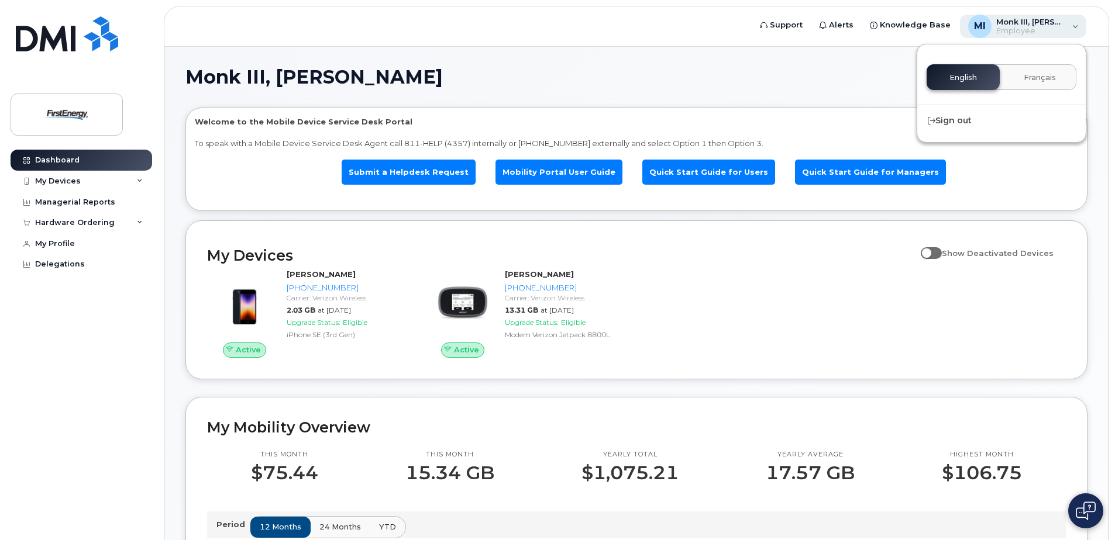  Describe the element at coordinates (340, 527) in the screenshot. I see `span: 24 months` at that location.